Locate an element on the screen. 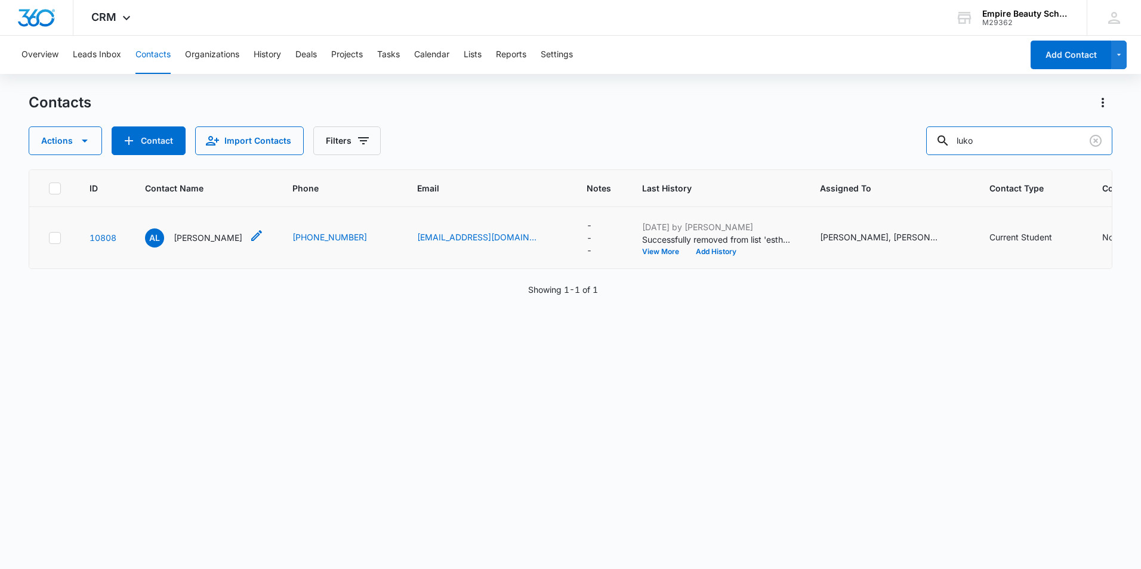 This screenshot has height=569, width=1141. div: Phone - (802) 369-9223 - Select to Edit Field is located at coordinates (340, 238).